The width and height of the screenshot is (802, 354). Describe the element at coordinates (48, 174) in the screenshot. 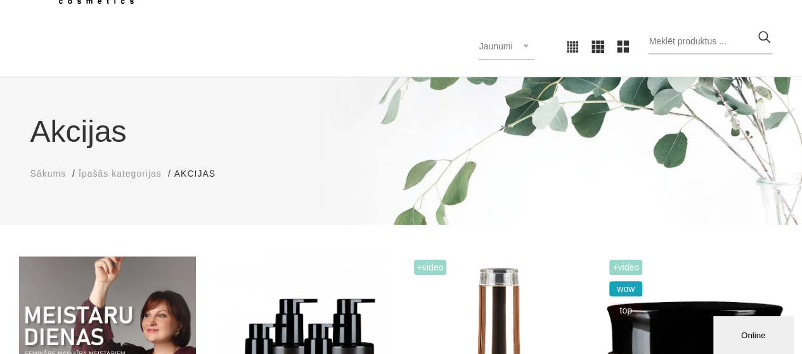

I see `span: Sākums` at that location.